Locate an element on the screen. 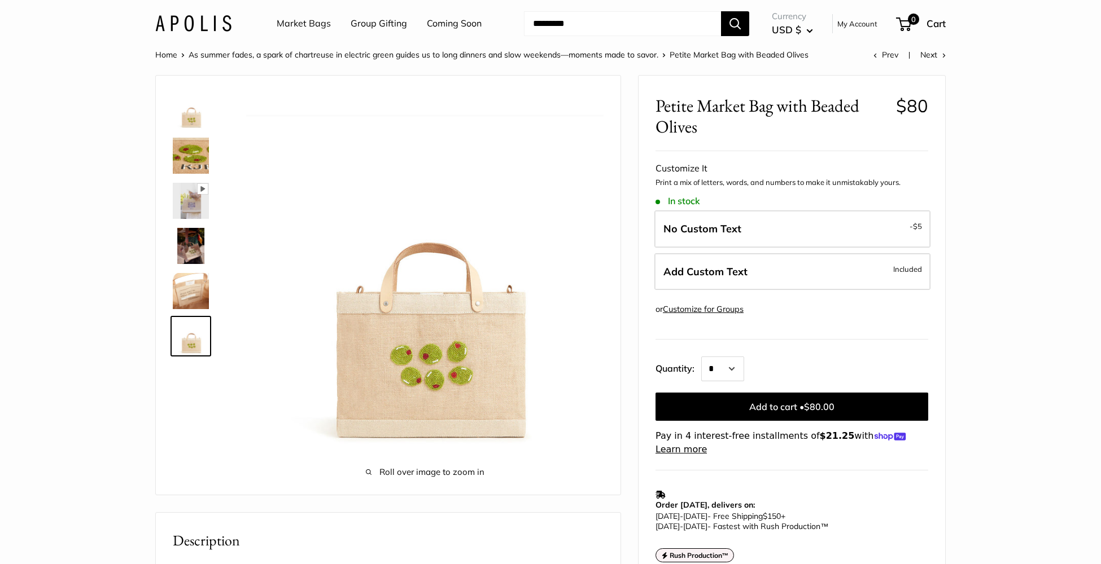  button: Add to cart •$80.00 is located at coordinates (791, 407).